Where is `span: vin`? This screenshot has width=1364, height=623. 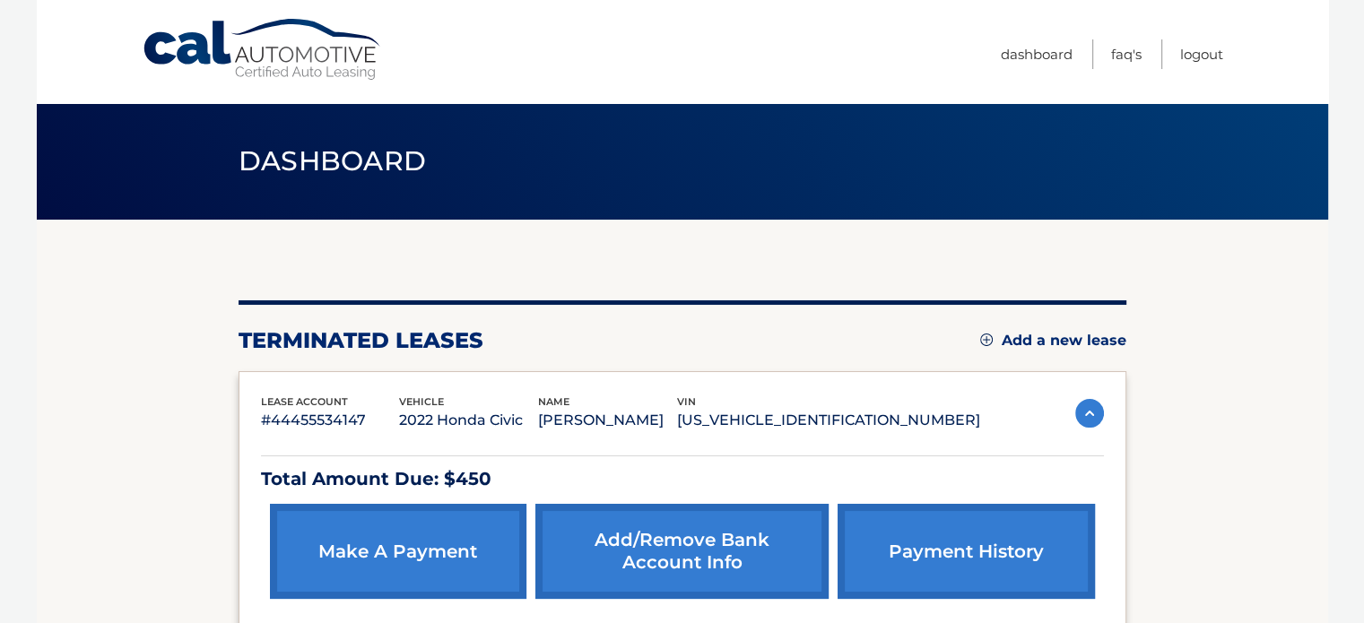 span: vin is located at coordinates (686, 402).